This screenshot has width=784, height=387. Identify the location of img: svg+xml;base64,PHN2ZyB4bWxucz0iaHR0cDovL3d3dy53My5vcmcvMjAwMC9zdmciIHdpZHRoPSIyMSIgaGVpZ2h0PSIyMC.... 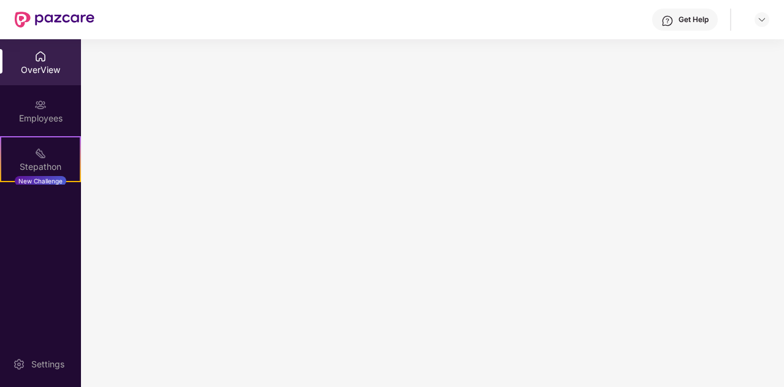
(40, 153).